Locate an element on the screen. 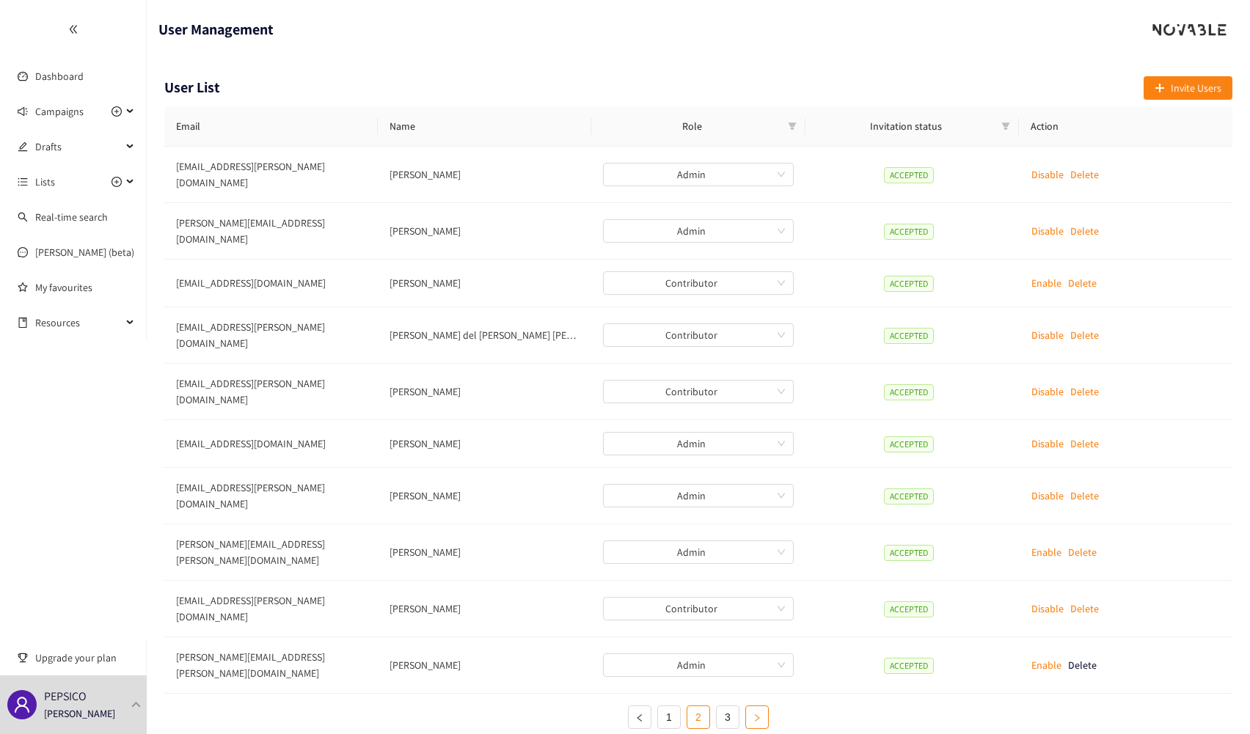  a: 1 is located at coordinates (669, 717).